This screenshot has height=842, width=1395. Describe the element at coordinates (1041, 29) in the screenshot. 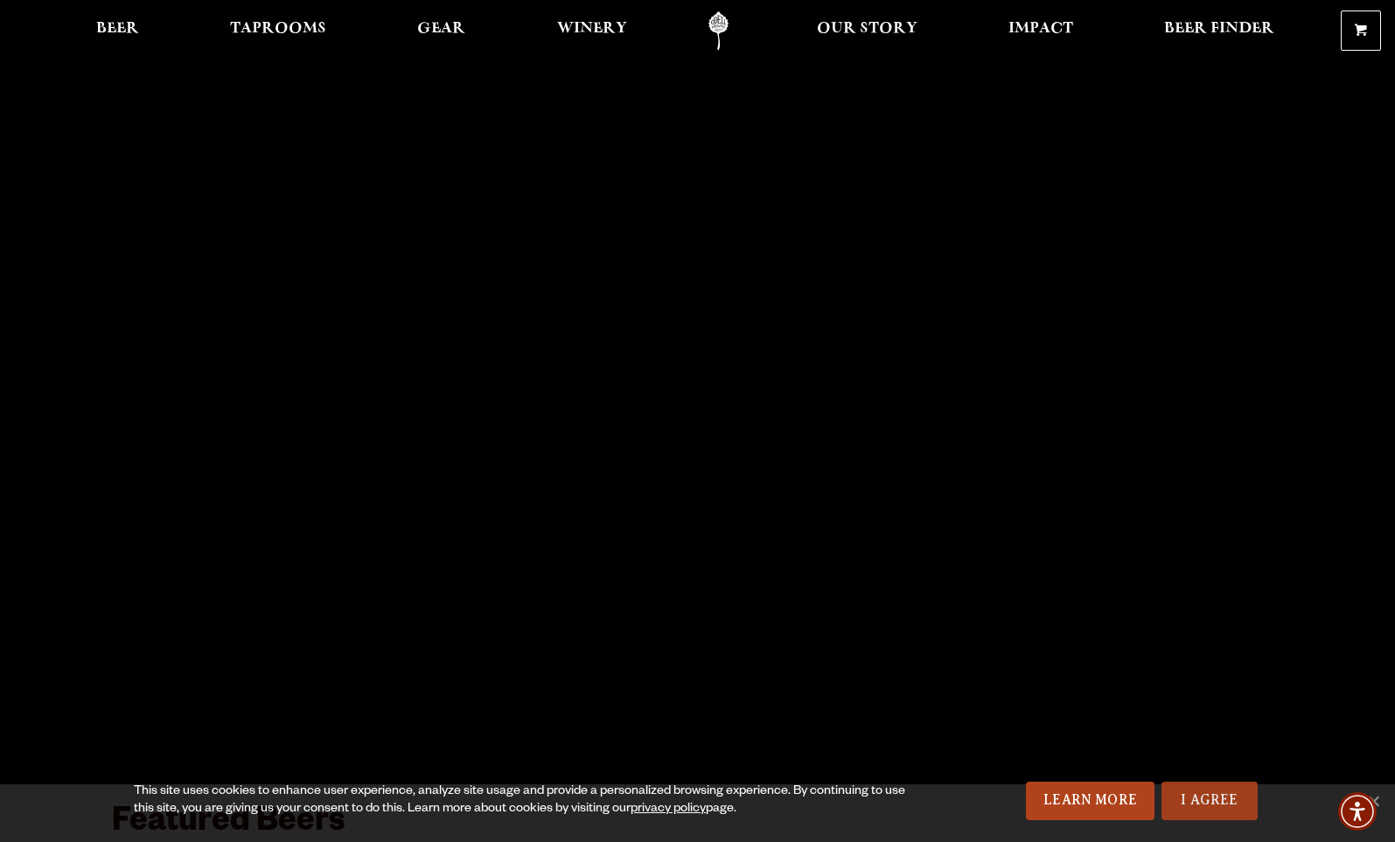

I see `span: Impact` at that location.